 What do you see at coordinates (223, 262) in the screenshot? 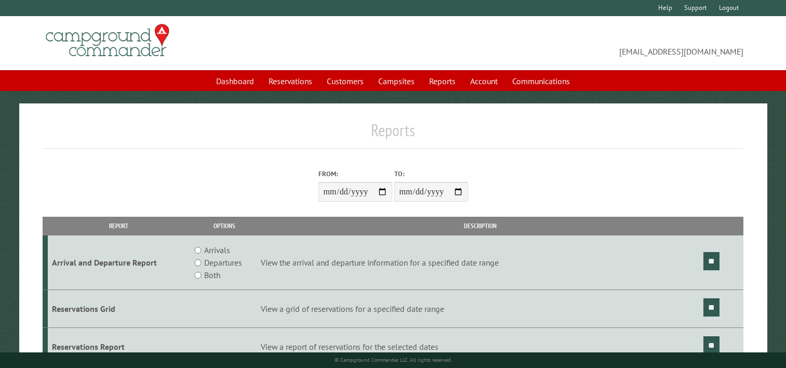
I see `label: Departures` at bounding box center [223, 262].